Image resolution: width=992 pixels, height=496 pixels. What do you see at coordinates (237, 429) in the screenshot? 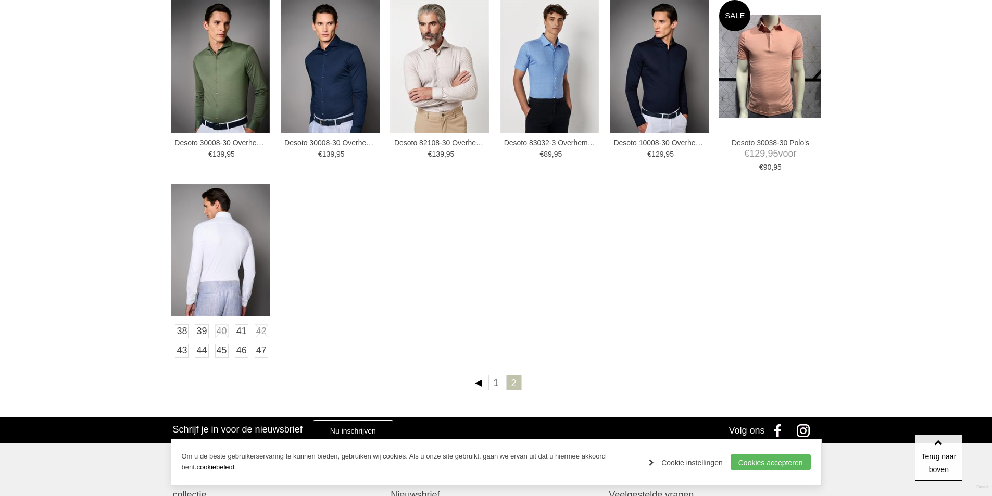
I see `h3: Schrijf je in voor de nieuwsbrief` at bounding box center [237, 429].